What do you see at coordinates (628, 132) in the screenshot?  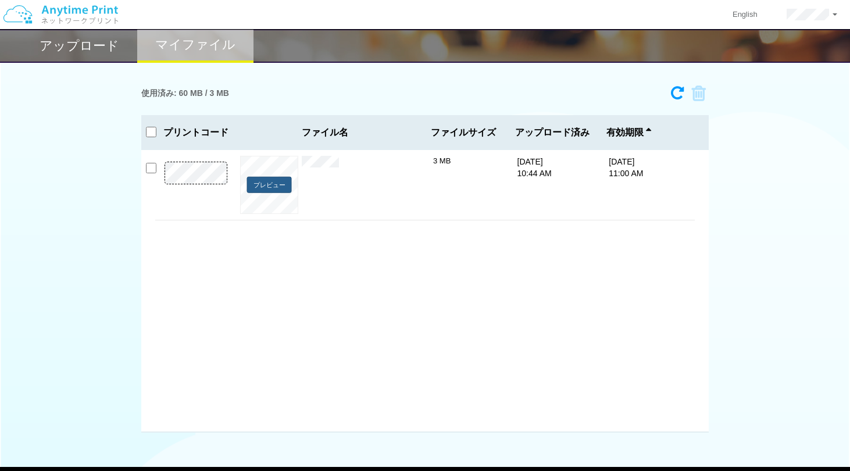 I see `span: 有効期限` at bounding box center [628, 132].